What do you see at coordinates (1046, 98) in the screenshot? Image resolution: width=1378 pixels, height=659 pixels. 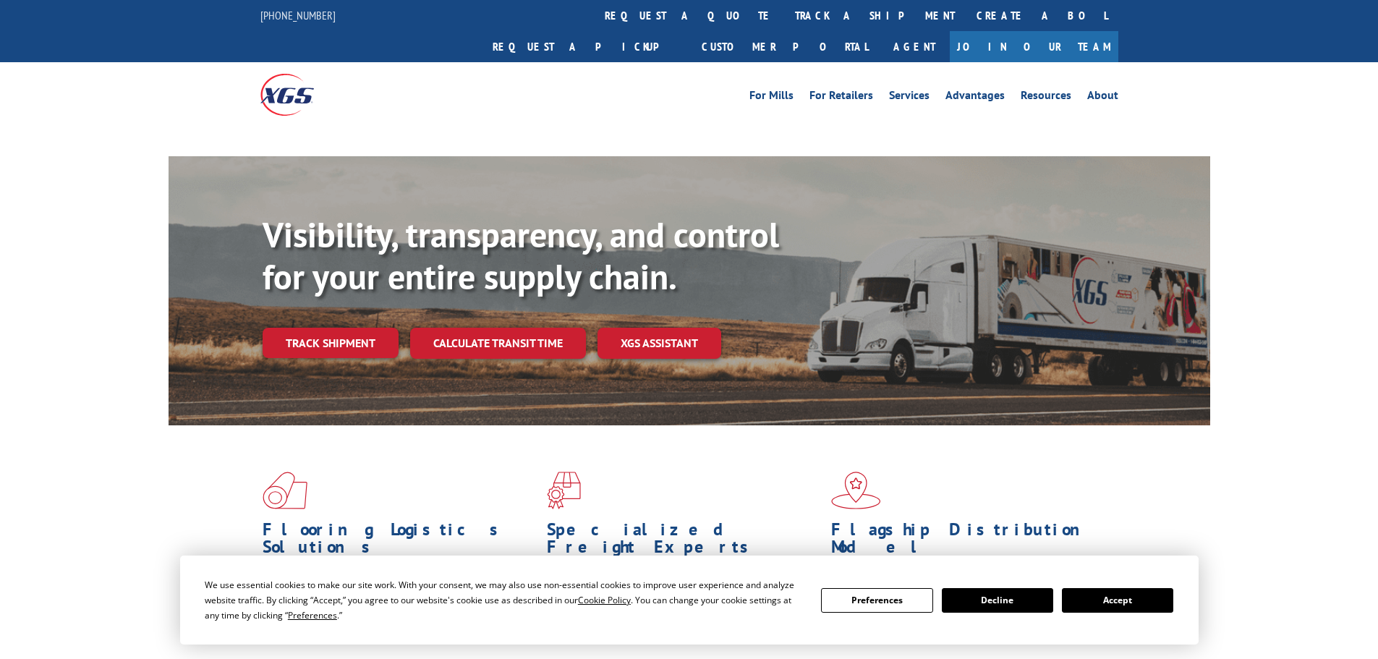 I see `a: Resources` at bounding box center [1046, 98].